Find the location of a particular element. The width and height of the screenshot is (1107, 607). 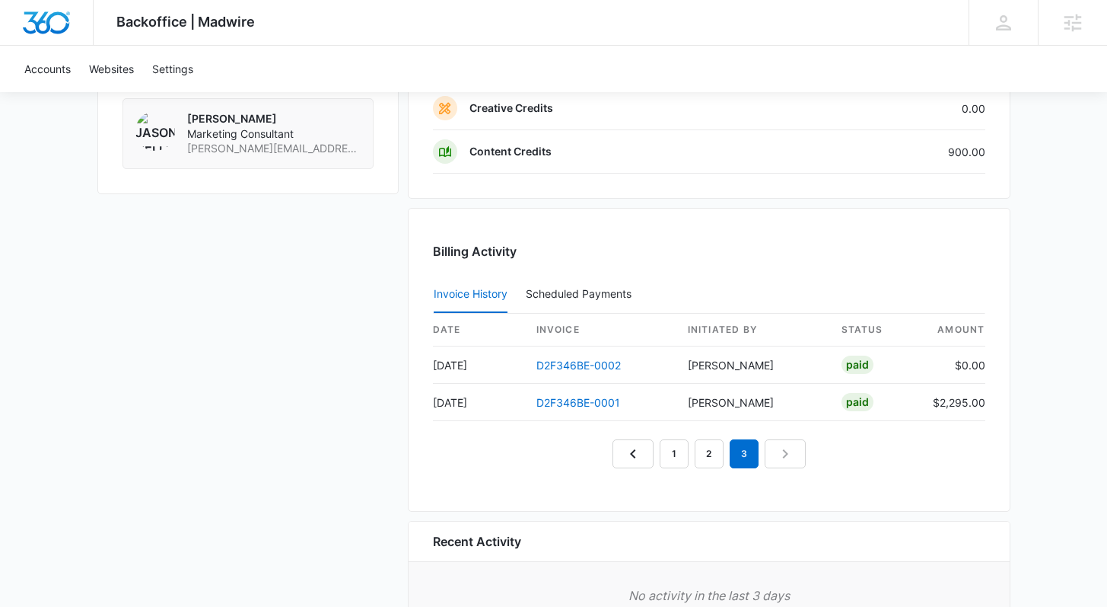

p: Content Credits is located at coordinates (511, 151).